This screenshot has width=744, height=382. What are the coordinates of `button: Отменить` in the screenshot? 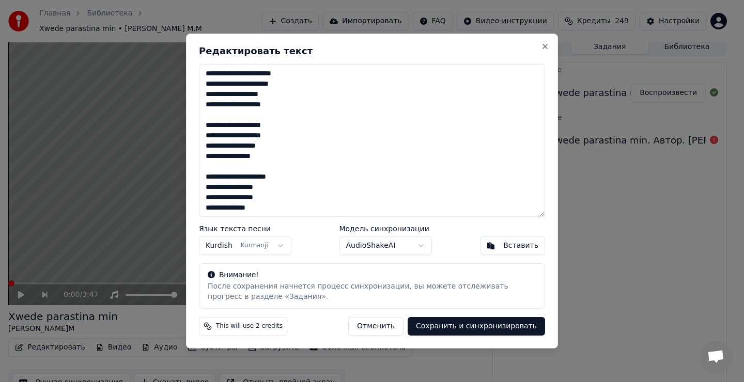 It's located at (376, 327).